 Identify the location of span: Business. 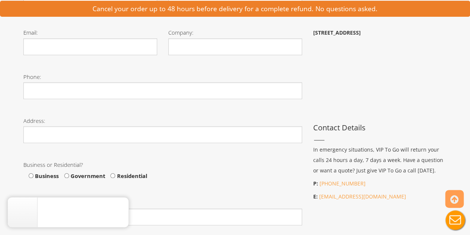
(46, 175).